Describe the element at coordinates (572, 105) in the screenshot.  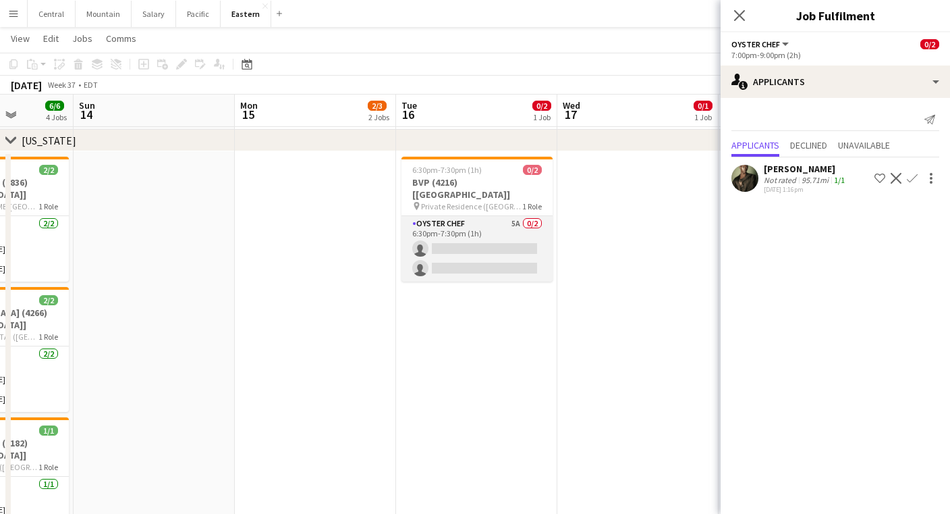
I see `span: Wed` at that location.